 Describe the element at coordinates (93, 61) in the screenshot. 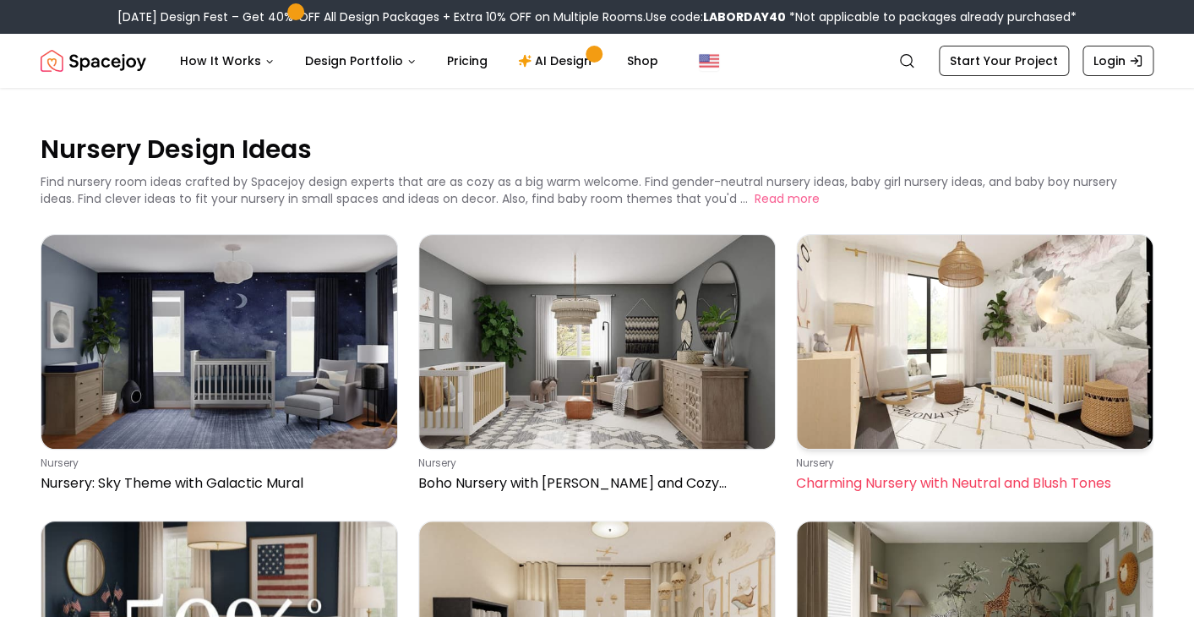

I see `a: Spacejoy` at that location.